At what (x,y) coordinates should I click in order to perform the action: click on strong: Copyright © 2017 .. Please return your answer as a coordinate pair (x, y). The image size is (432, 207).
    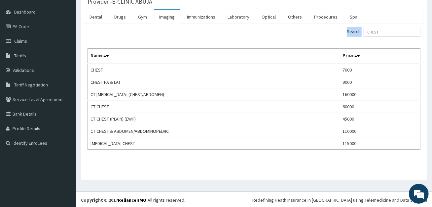
    Looking at the image, I should click on (114, 200).